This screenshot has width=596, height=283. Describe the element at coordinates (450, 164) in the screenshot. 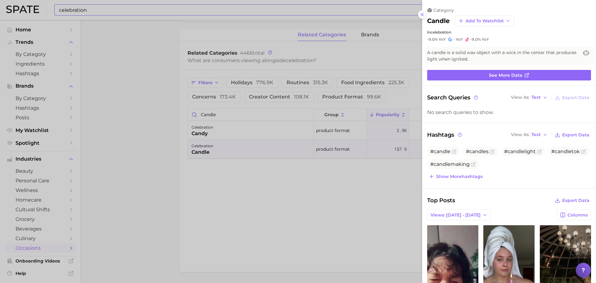

I see `span: #candlemaking` at that location.